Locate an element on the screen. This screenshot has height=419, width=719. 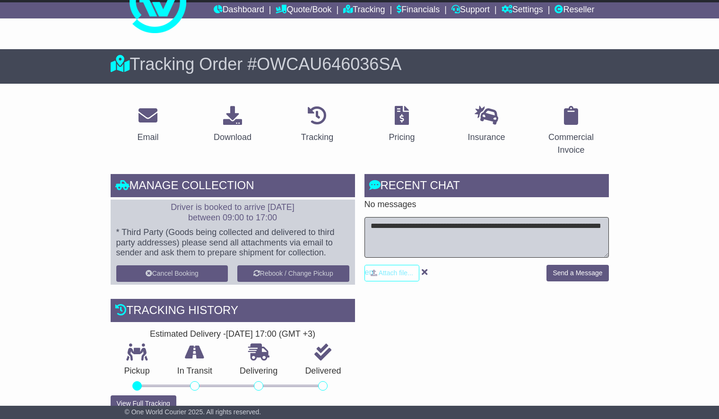
div: Estimated Delivery - is located at coordinates (233, 334).